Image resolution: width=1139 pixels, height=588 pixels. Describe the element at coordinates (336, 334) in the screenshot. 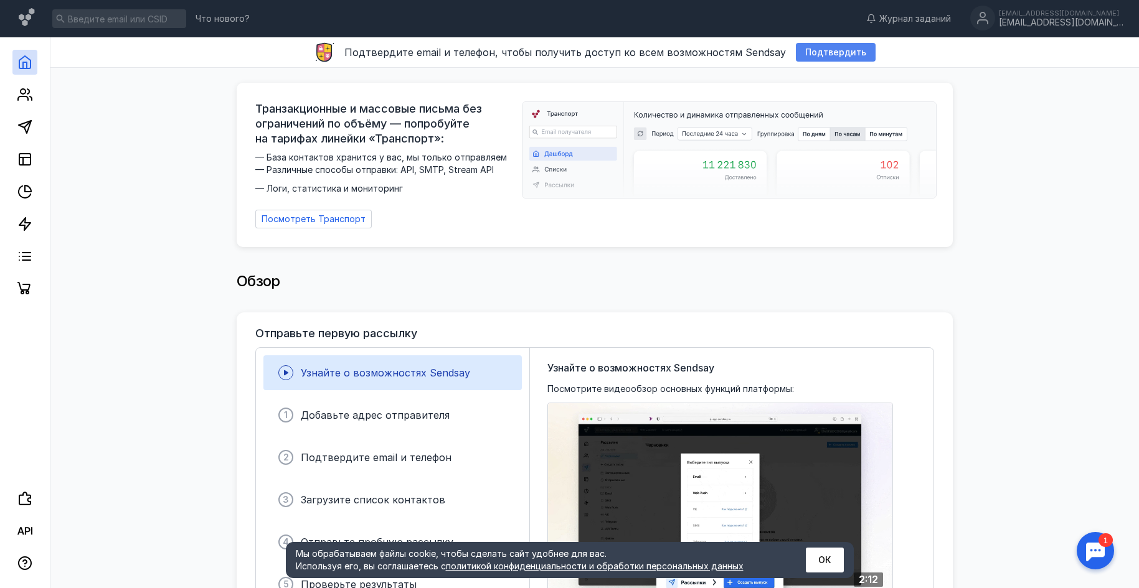

I see `h3: Отправьте первую рассылку` at that location.